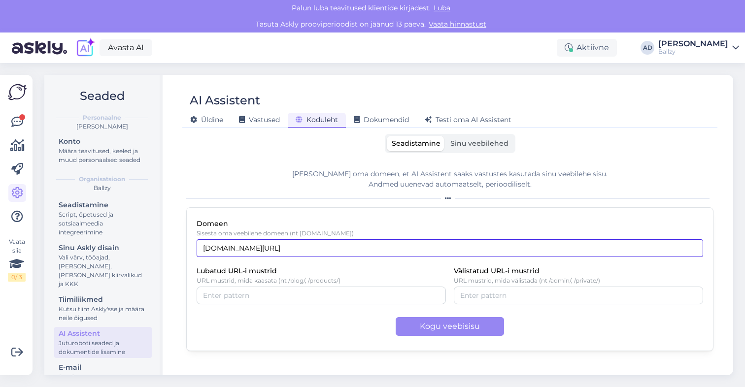 The width and height of the screenshot is (745, 387). I want to click on div: Määra teavitused, keeled ja muud personaalsed seaded, so click(103, 156).